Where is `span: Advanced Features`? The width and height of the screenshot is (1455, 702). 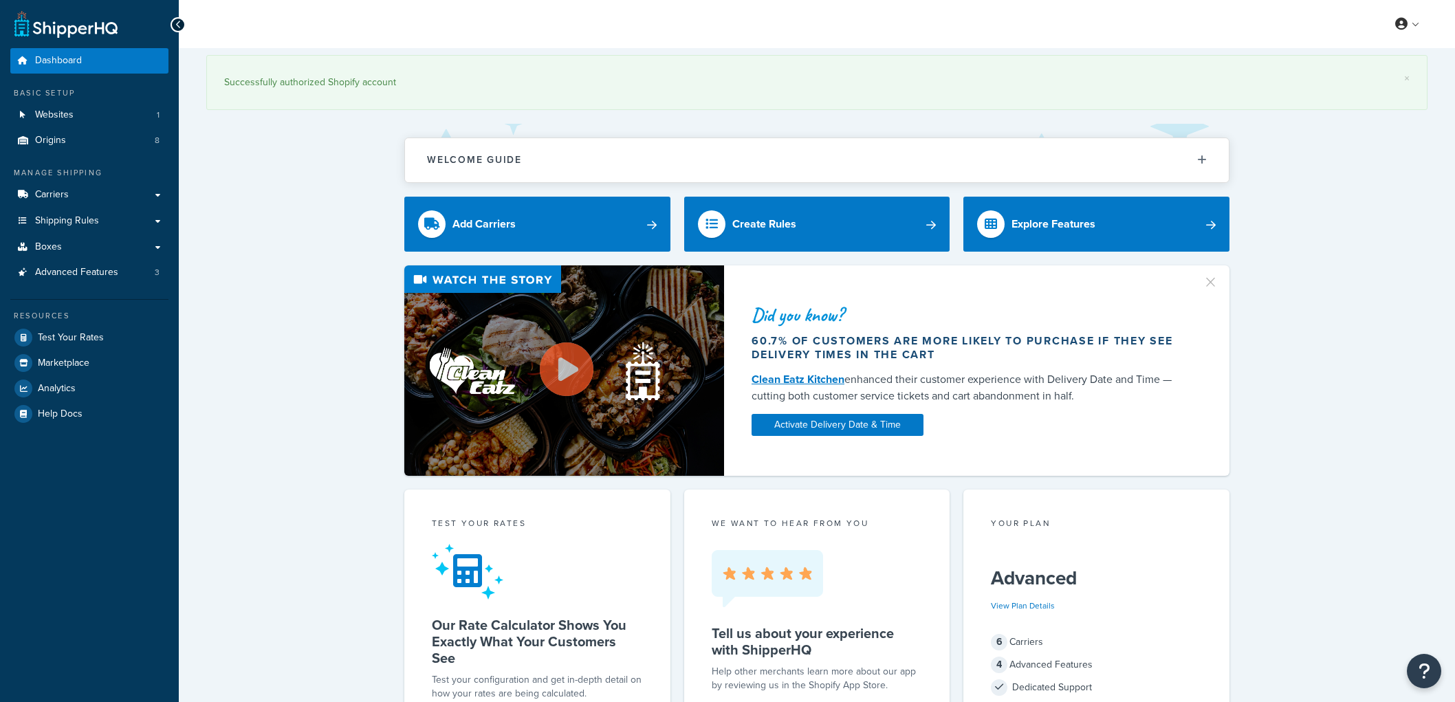
span: Advanced Features is located at coordinates (76, 272).